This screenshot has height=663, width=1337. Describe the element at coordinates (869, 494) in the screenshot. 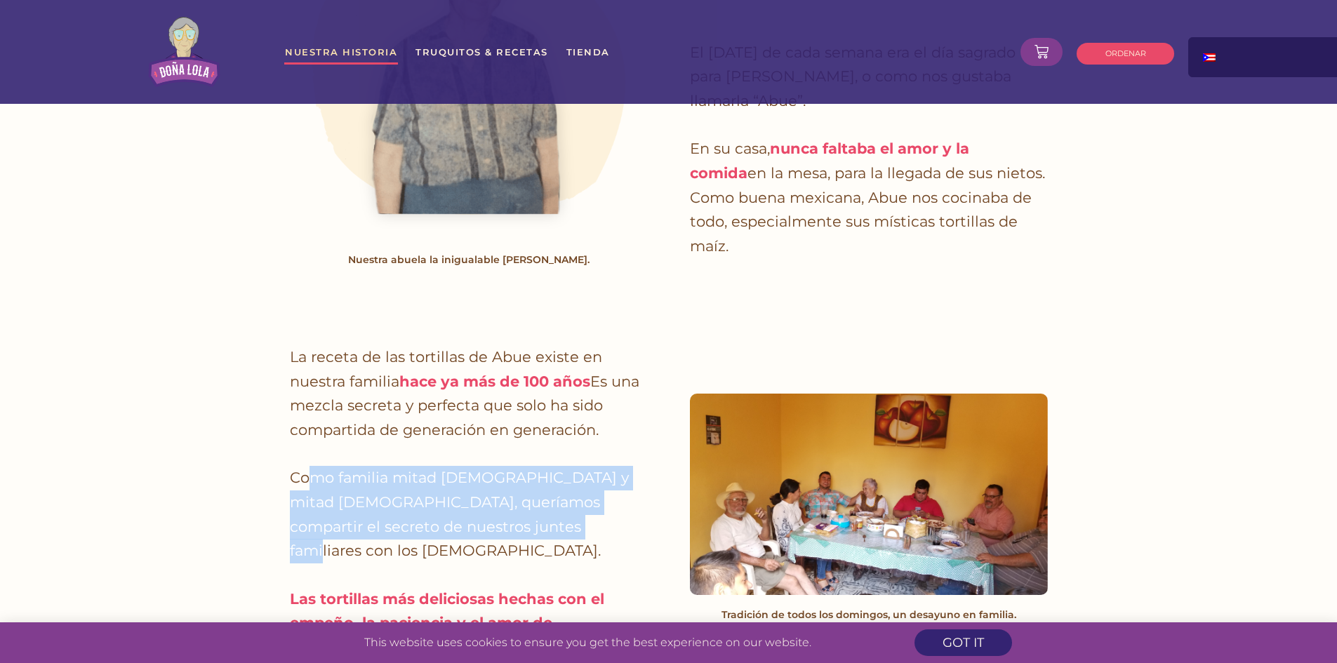

I see `img: Fiesta familiar` at that location.